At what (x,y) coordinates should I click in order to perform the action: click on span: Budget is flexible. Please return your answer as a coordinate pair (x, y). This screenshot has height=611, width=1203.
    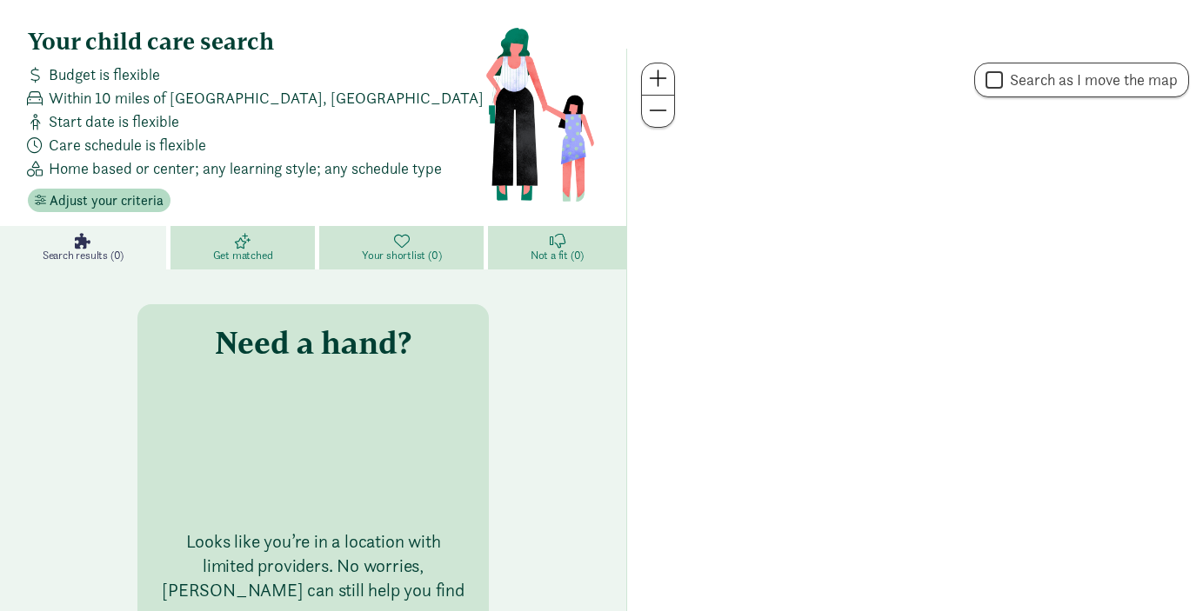
    Looking at the image, I should click on (104, 74).